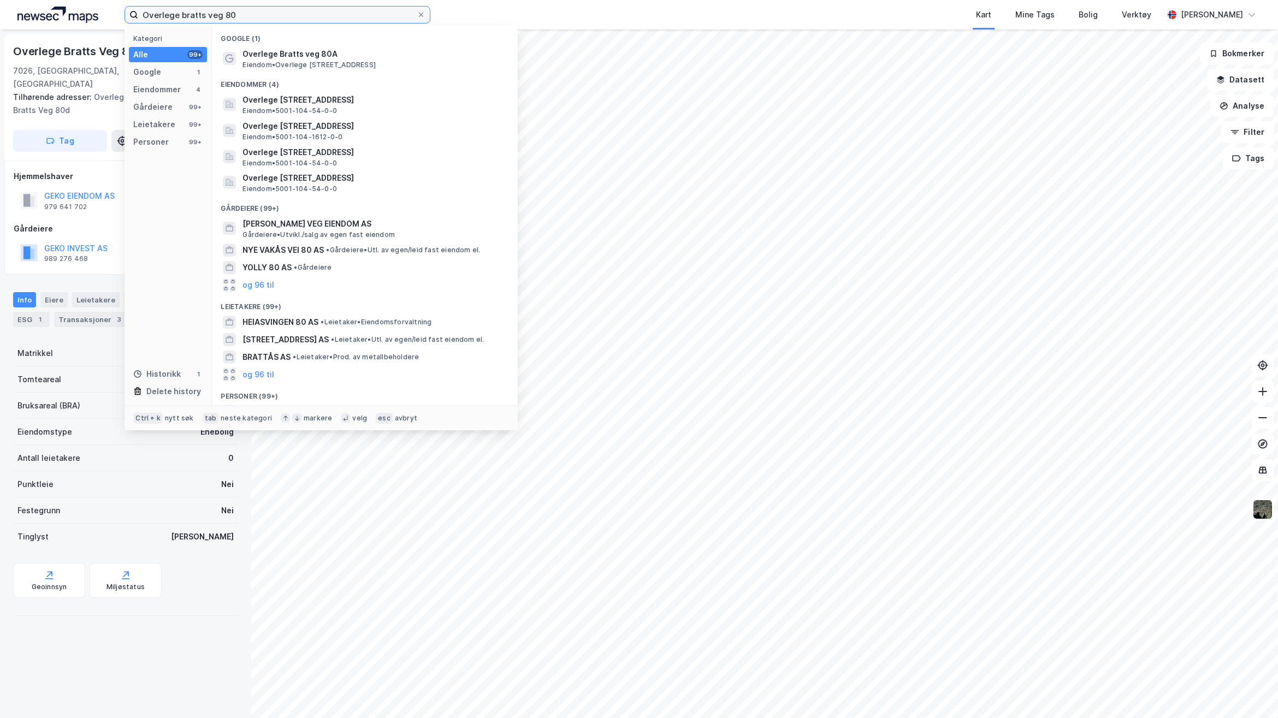 This screenshot has width=1278, height=718. I want to click on span: Gårdeiere • Utl. av egen/leid fast eiendom el., so click(403, 250).